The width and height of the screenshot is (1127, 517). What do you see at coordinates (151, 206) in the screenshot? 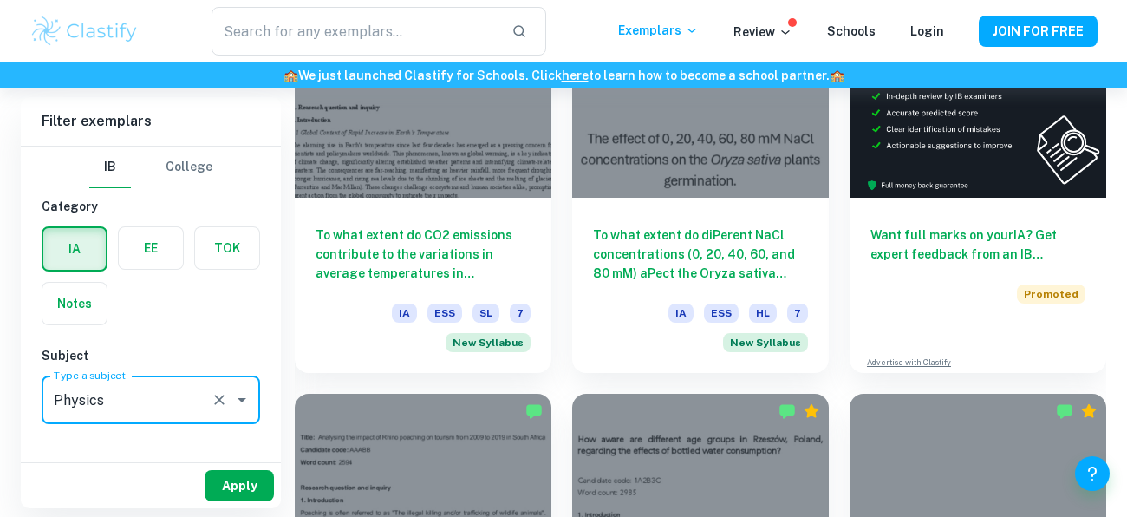
I see `h6: Category` at bounding box center [151, 206].